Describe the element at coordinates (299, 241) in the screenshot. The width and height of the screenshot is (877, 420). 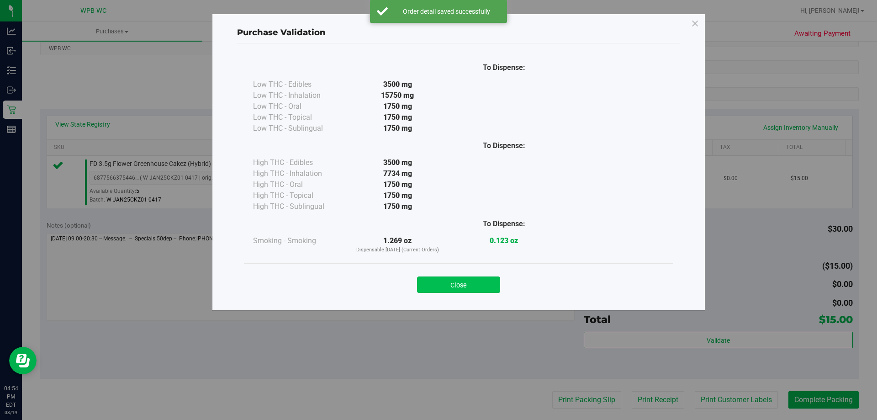
I see `div: Smoking - Smoking` at that location.